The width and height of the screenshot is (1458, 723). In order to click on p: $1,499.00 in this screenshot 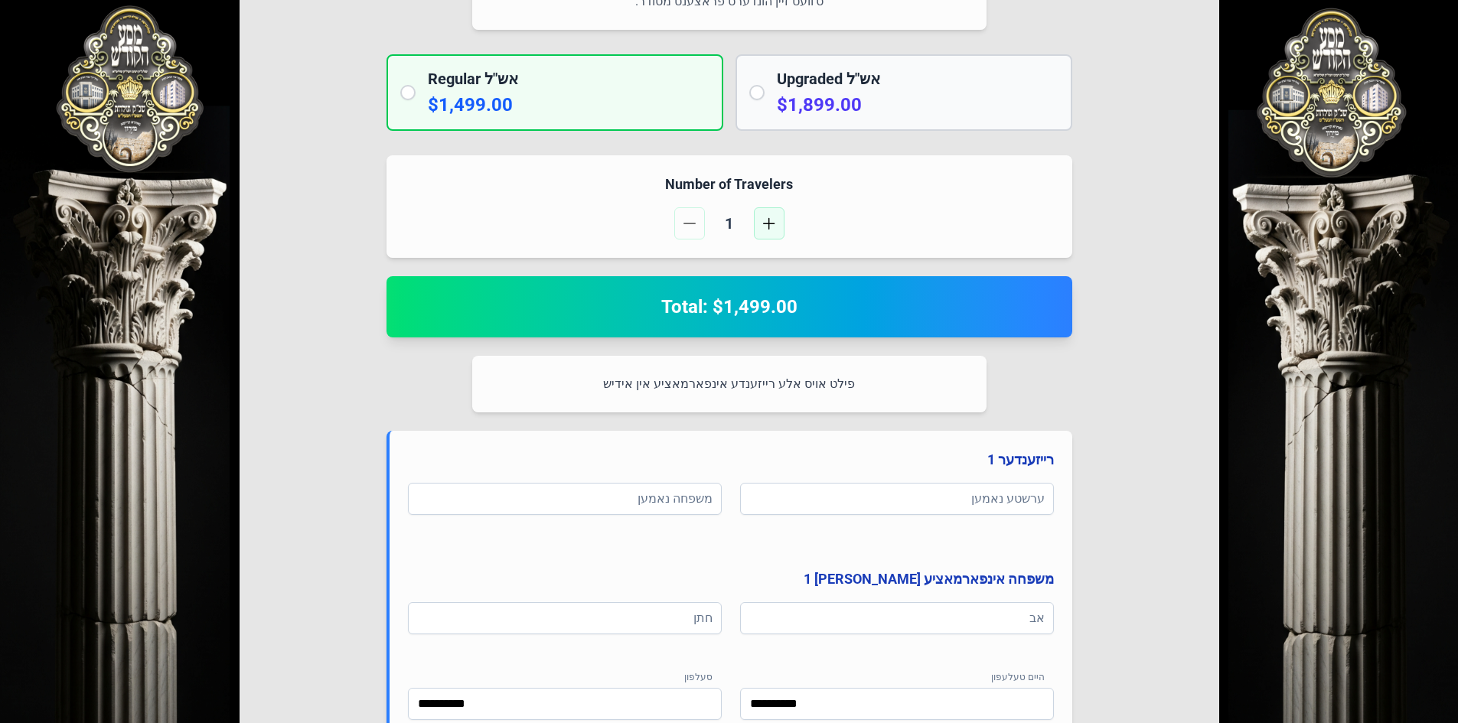, I will do `click(569, 105)`.